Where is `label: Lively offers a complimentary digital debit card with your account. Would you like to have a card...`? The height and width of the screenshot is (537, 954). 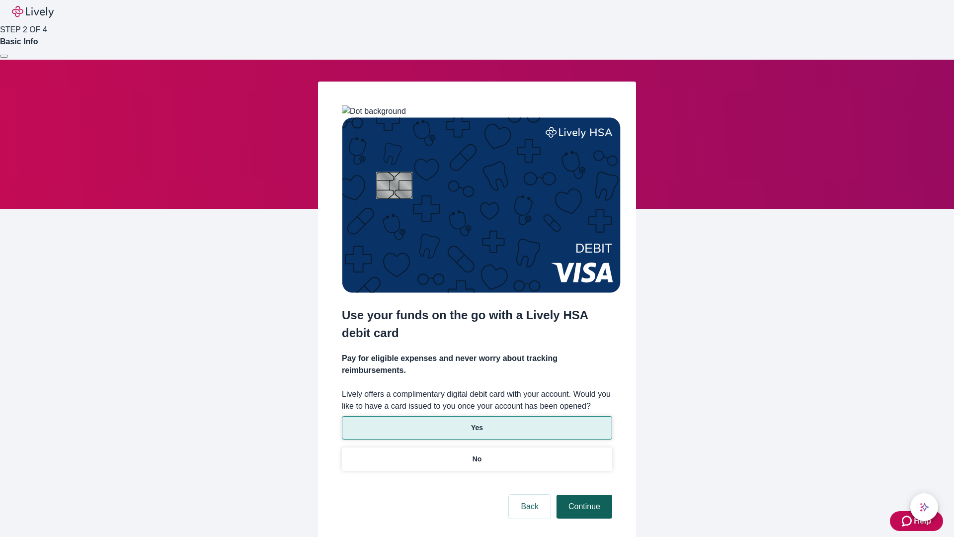 label: Lively offers a complimentary digital debit card with your account. Would you like to have a card... is located at coordinates (477, 400).